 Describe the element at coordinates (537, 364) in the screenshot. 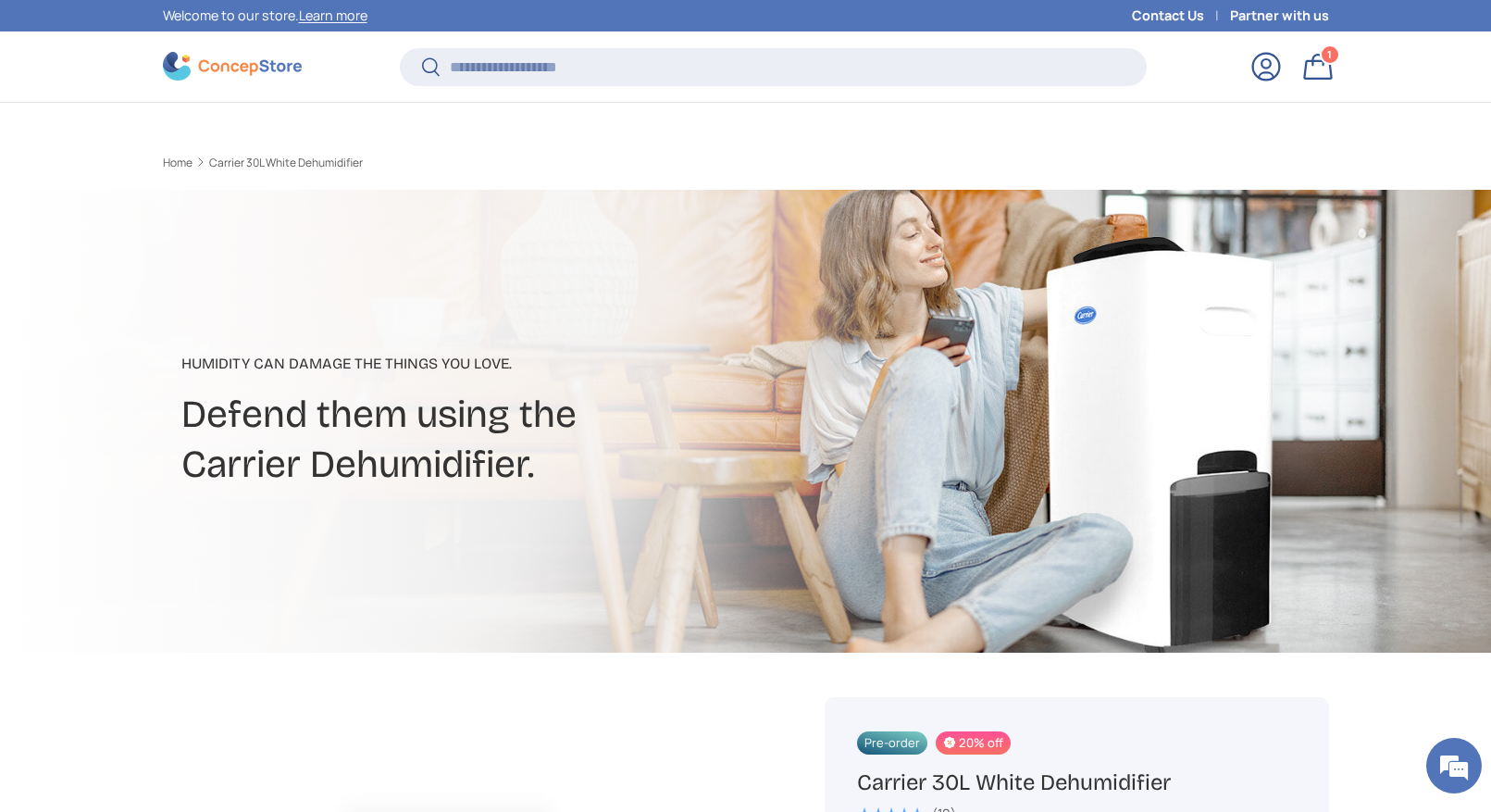

I see `p: Humidity can damage the things you love.` at that location.